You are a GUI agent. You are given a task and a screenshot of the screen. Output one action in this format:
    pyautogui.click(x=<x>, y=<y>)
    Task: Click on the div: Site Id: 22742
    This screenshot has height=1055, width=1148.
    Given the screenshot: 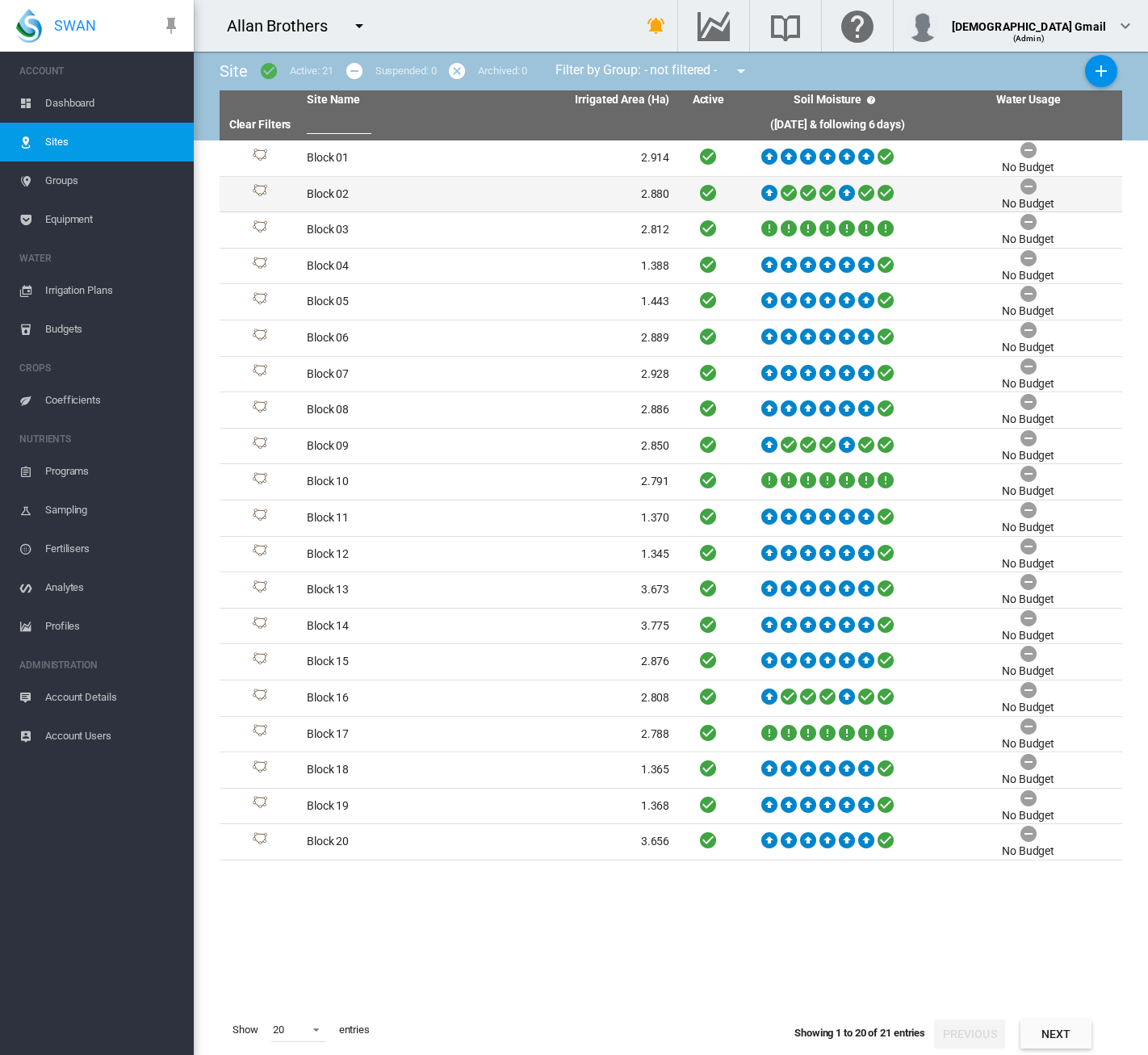 What is the action you would take?
    pyautogui.click(x=260, y=338)
    